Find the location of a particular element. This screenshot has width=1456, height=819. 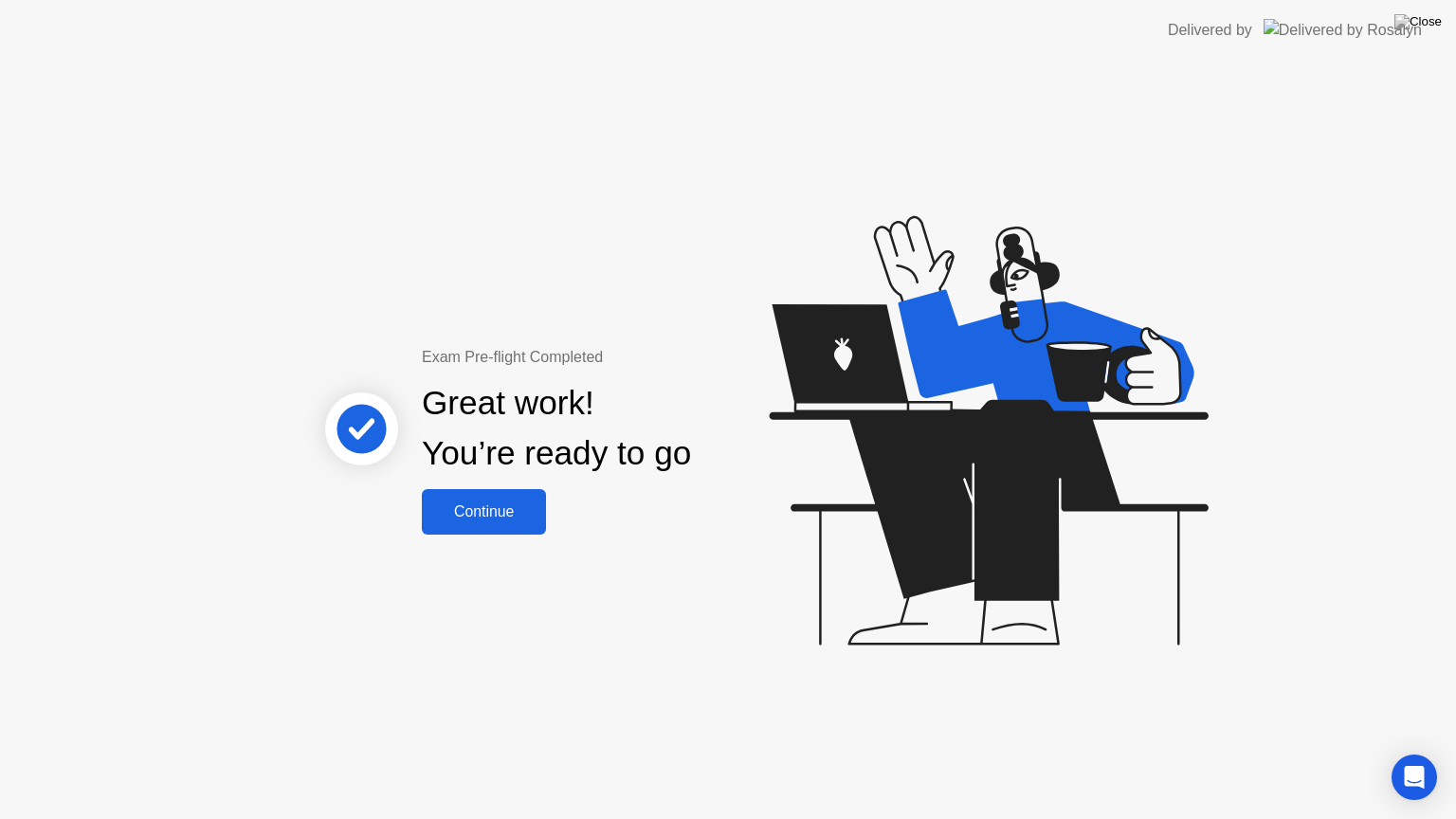

button: Continue is located at coordinates (484, 511).